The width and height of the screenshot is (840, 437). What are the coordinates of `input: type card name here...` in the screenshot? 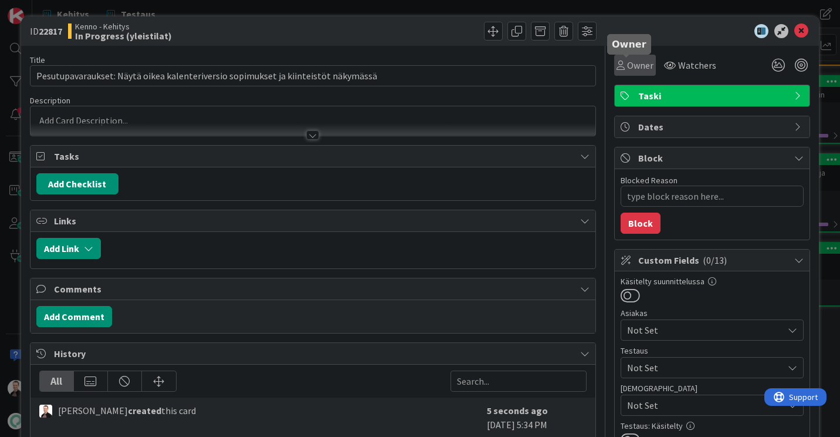 It's located at (313, 76).